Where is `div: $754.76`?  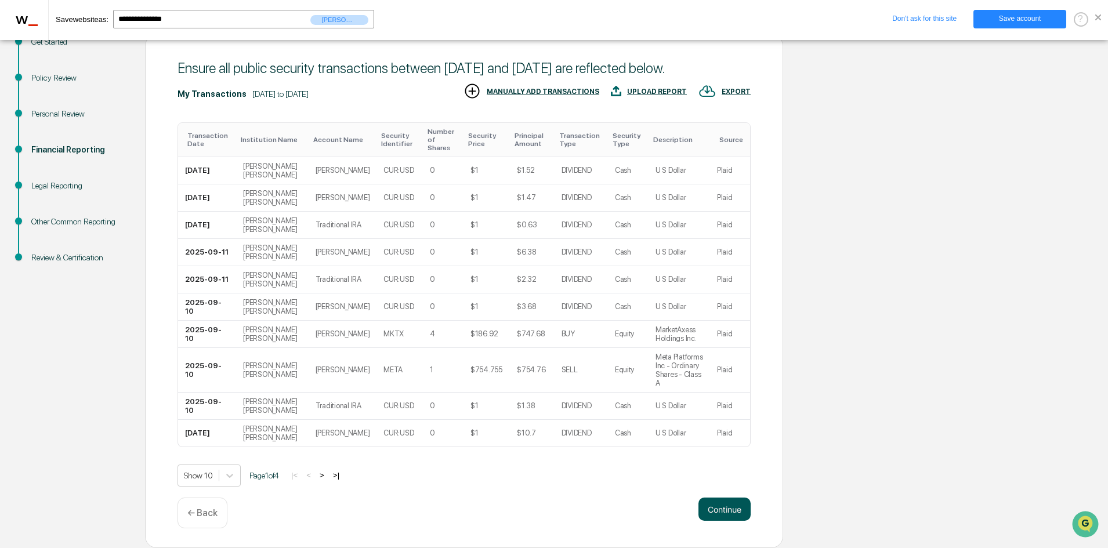 div: $754.76 is located at coordinates (531, 369).